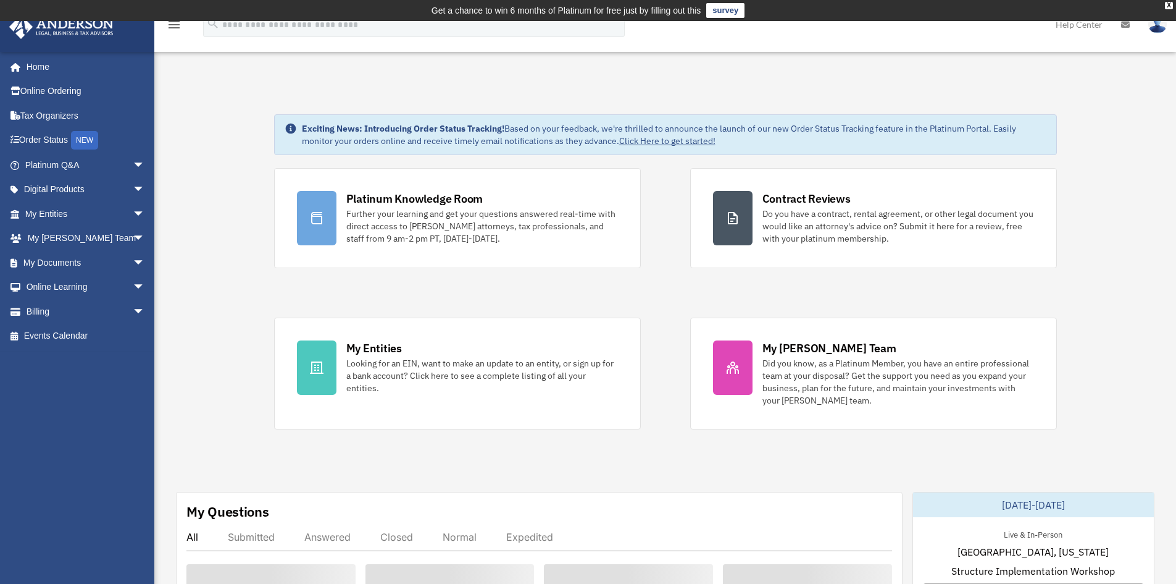  I want to click on div: Looking for an EIN, want to make an update to an entity, or sign up for a bank account? Click her..., so click(482, 375).